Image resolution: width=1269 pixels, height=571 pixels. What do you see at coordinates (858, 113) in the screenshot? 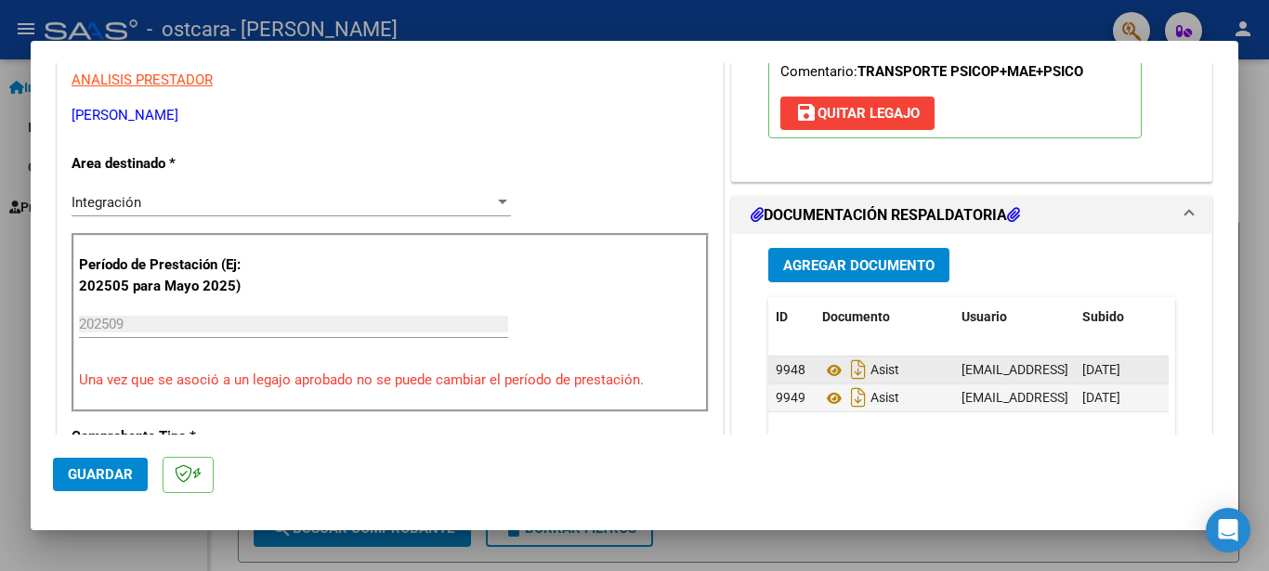
I see `button: Quitar Legajo` at bounding box center [858, 113].